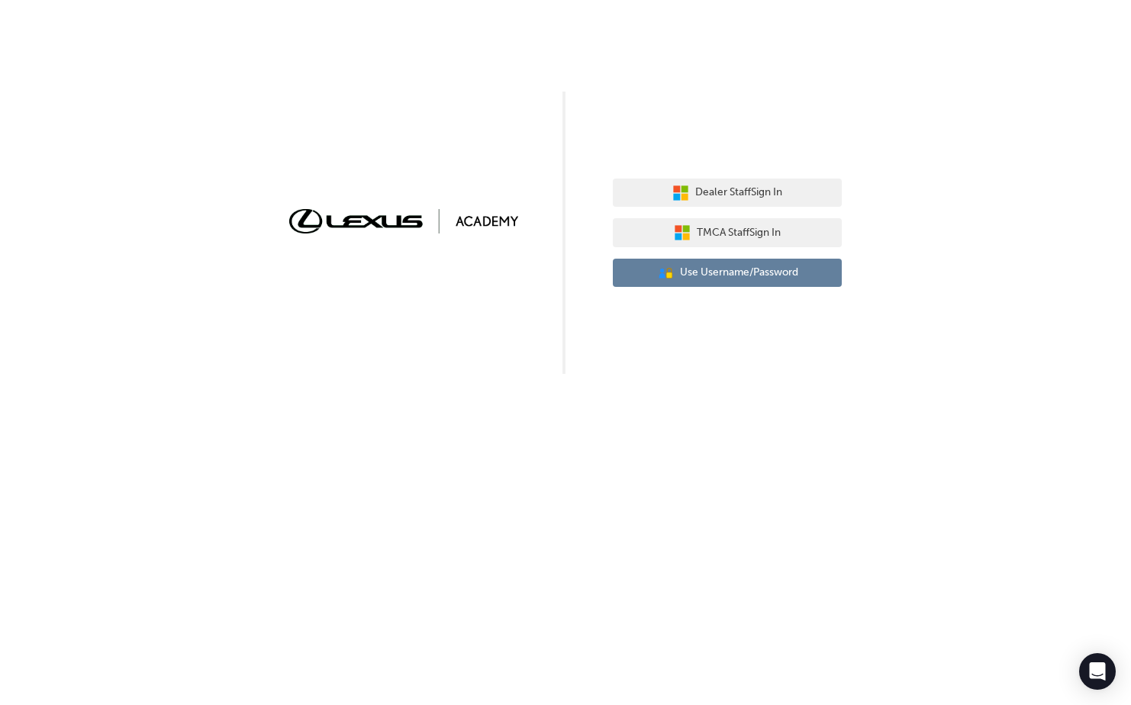 This screenshot has width=1131, height=705. I want to click on button: TMCA StaffSign In, so click(727, 233).